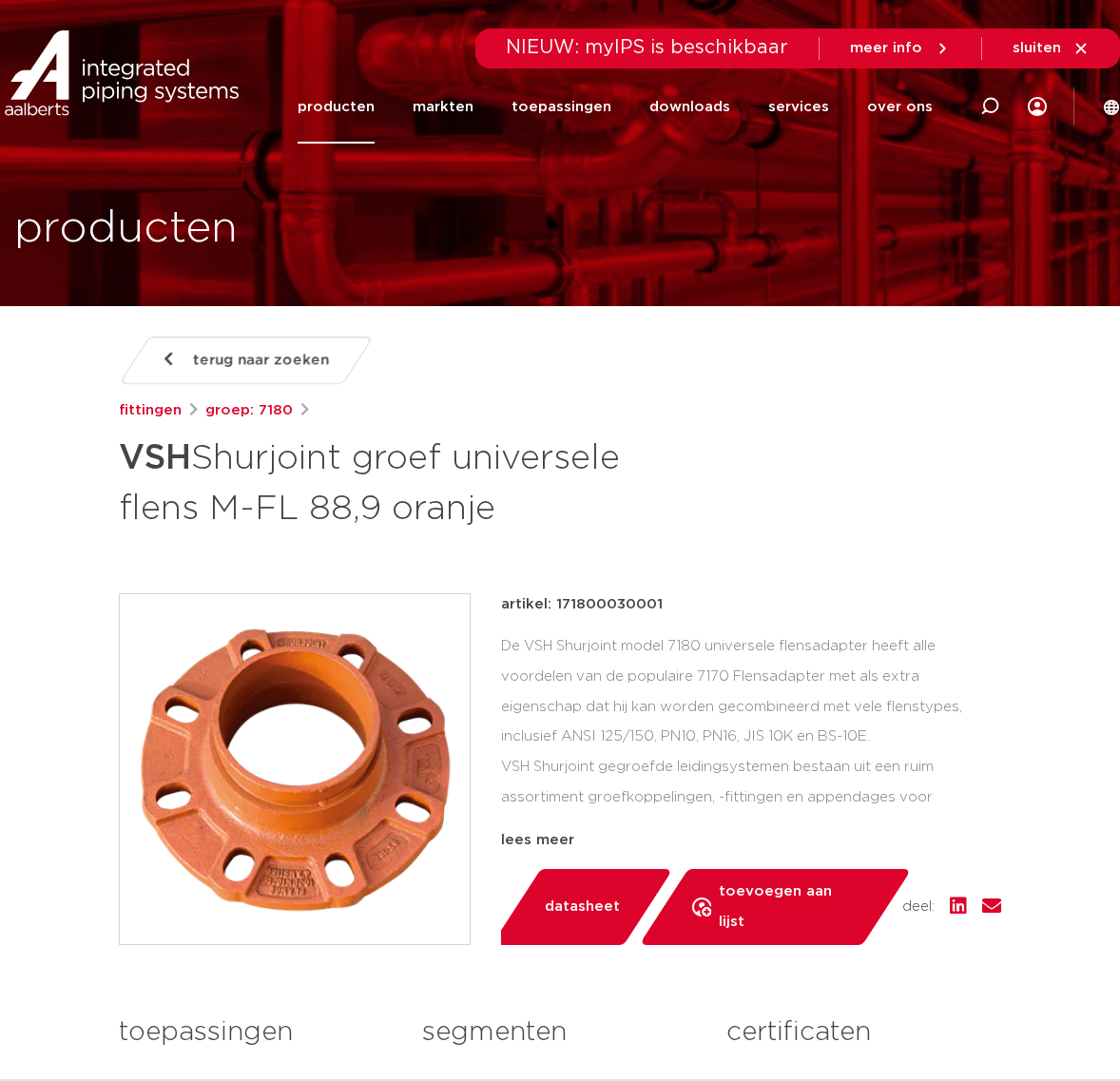  I want to click on a: terug naar zoeken, so click(246, 360).